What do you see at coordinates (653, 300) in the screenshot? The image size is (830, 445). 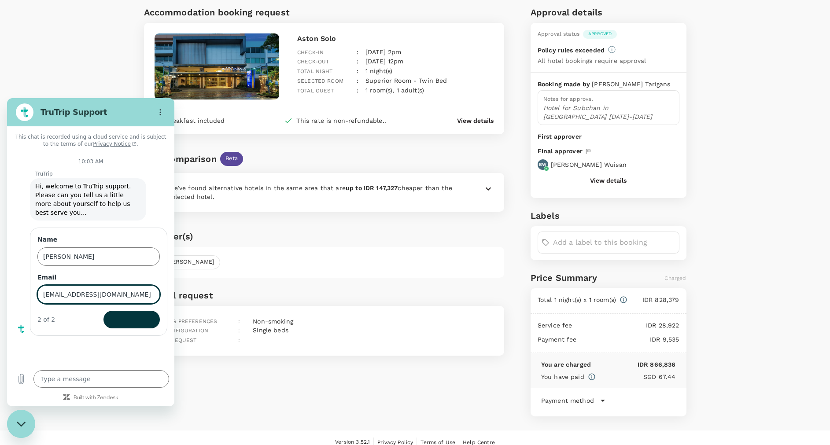 I see `p: IDR 828,379` at bounding box center [653, 300].